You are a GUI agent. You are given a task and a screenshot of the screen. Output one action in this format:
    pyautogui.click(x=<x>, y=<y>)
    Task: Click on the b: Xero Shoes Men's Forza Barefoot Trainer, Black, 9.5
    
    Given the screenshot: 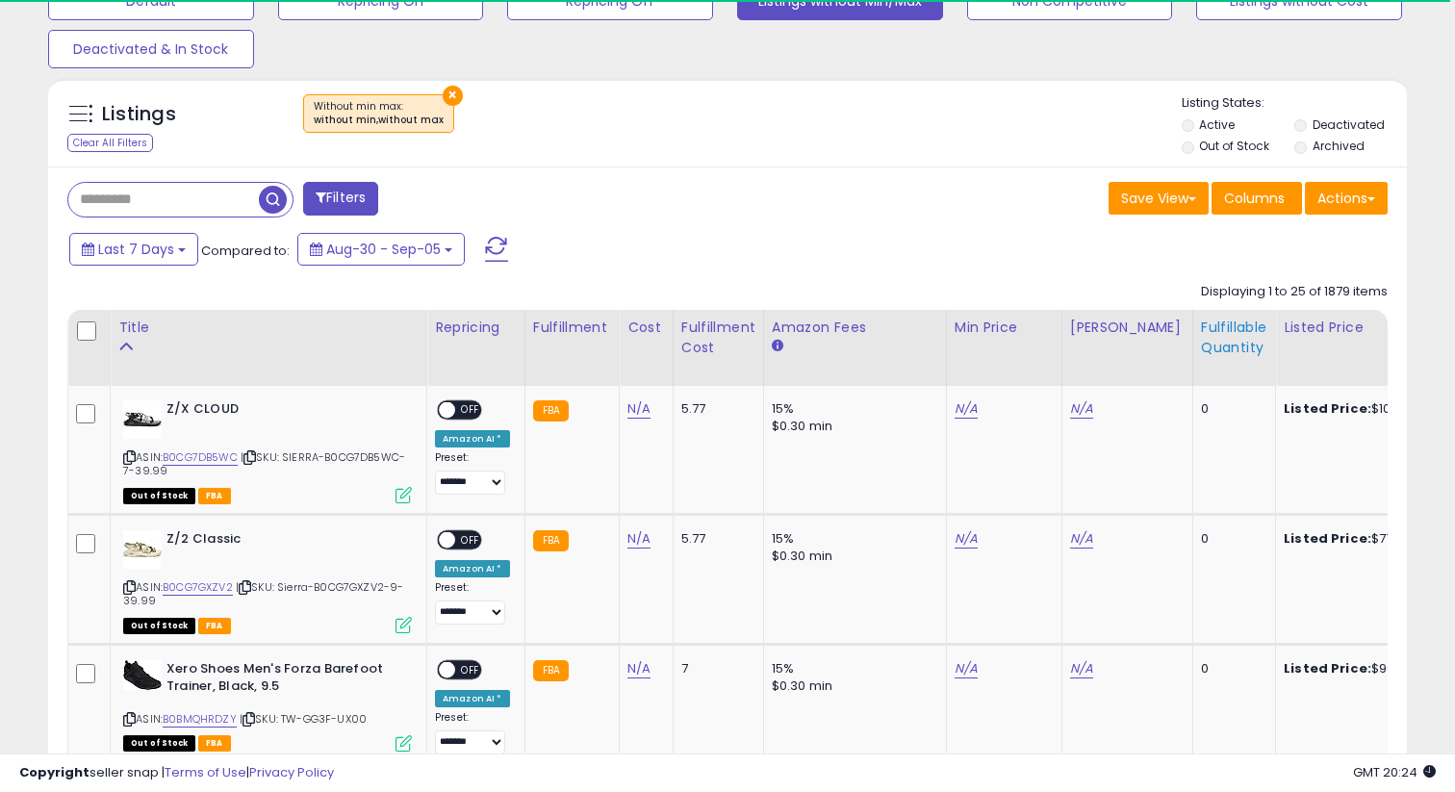 What is the action you would take?
    pyautogui.click(x=283, y=680)
    